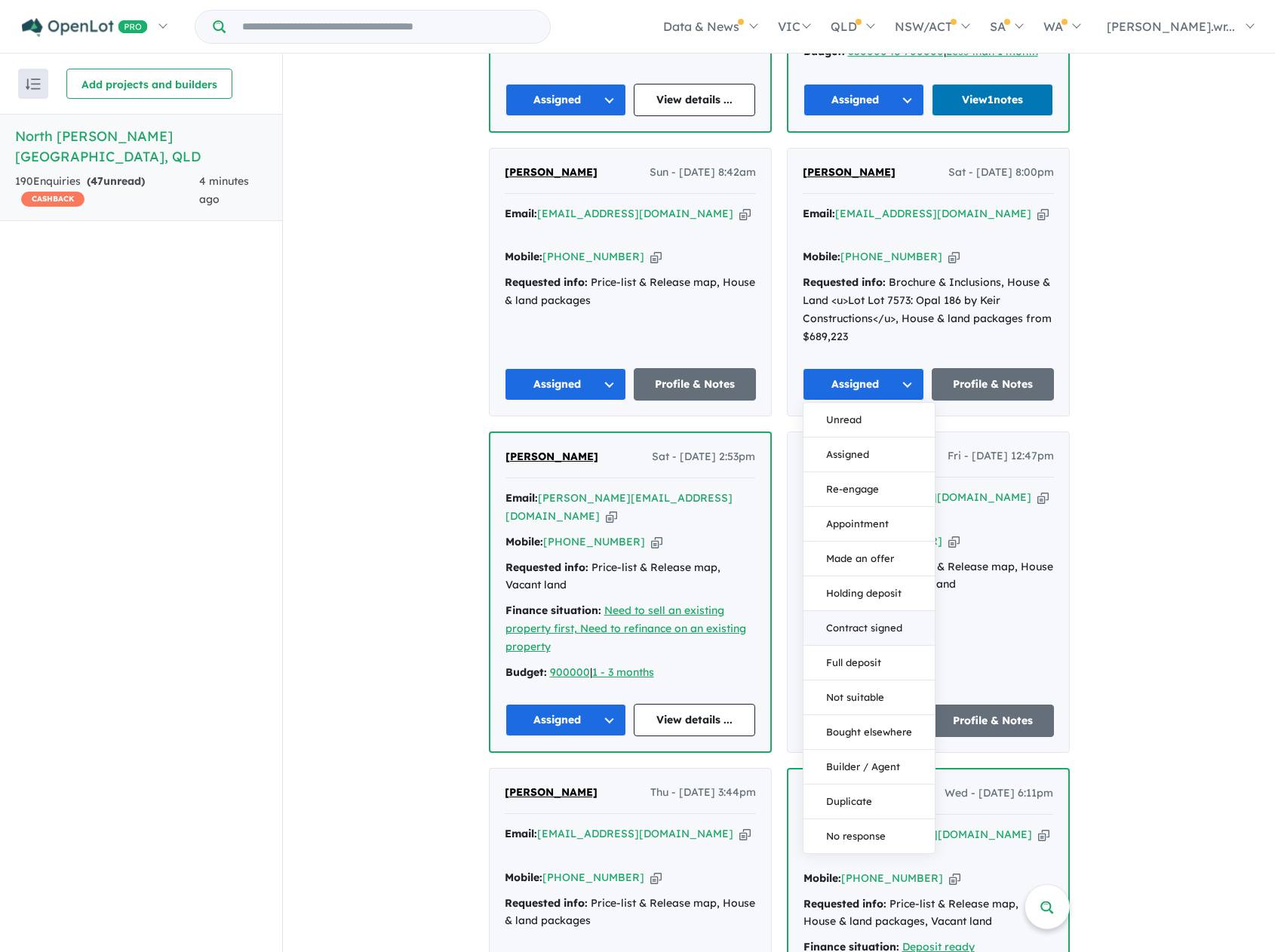  Describe the element at coordinates (115, 181) in the screenshot. I see `strong: ( unread)` at that location.